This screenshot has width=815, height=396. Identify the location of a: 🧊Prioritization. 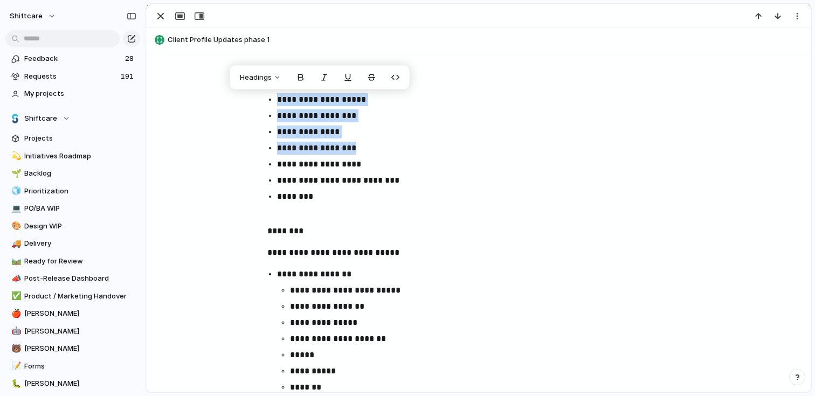
(73, 191).